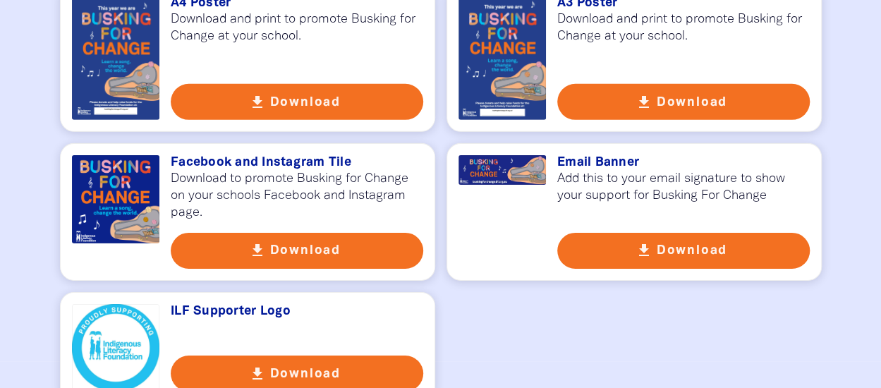 This screenshot has height=388, width=881. I want to click on h3: Email Banner, so click(684, 163).